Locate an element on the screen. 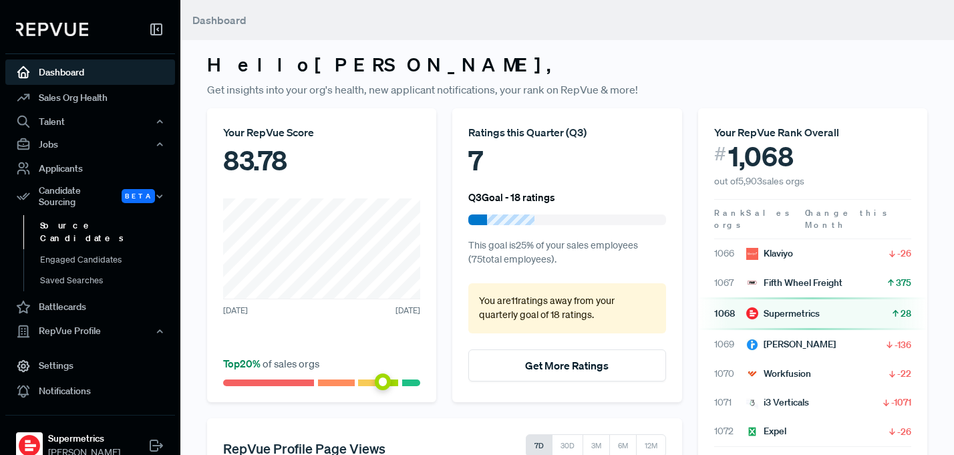 This screenshot has height=455, width=954. span: Change this Month is located at coordinates (847, 218).